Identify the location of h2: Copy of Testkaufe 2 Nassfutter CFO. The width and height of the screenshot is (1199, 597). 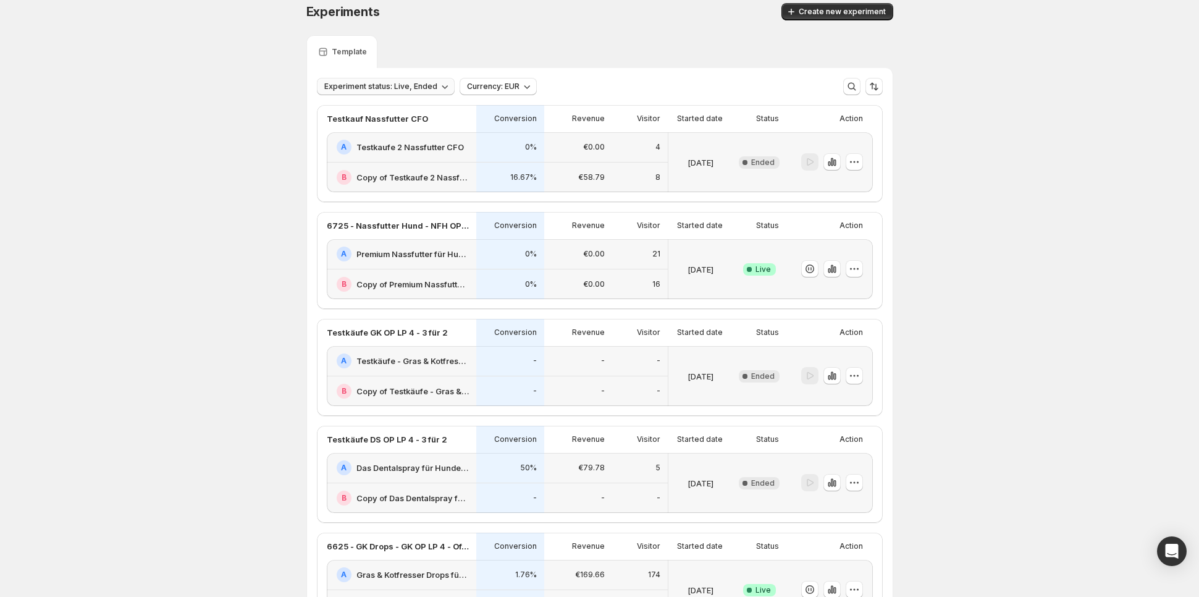
(413, 177).